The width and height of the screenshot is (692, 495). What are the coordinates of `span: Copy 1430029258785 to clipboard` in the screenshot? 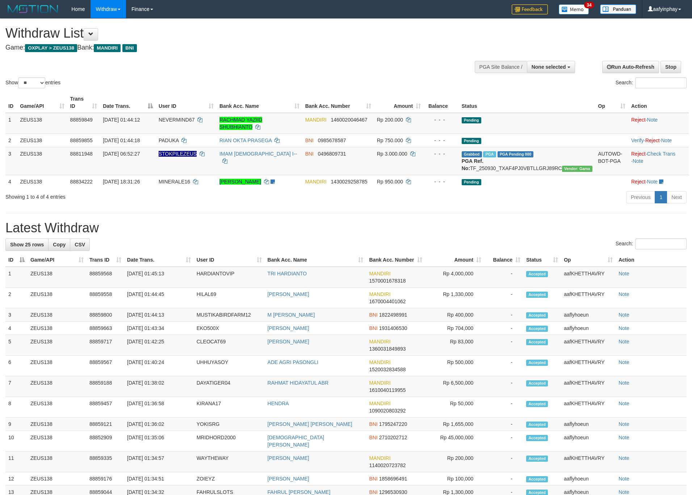 It's located at (349, 182).